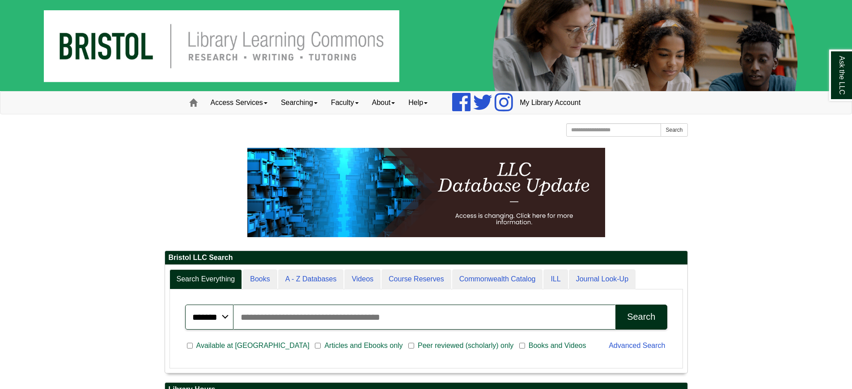 The image size is (852, 389). Describe the element at coordinates (317, 346) in the screenshot. I see `input: Articles and Ebooks only` at that location.